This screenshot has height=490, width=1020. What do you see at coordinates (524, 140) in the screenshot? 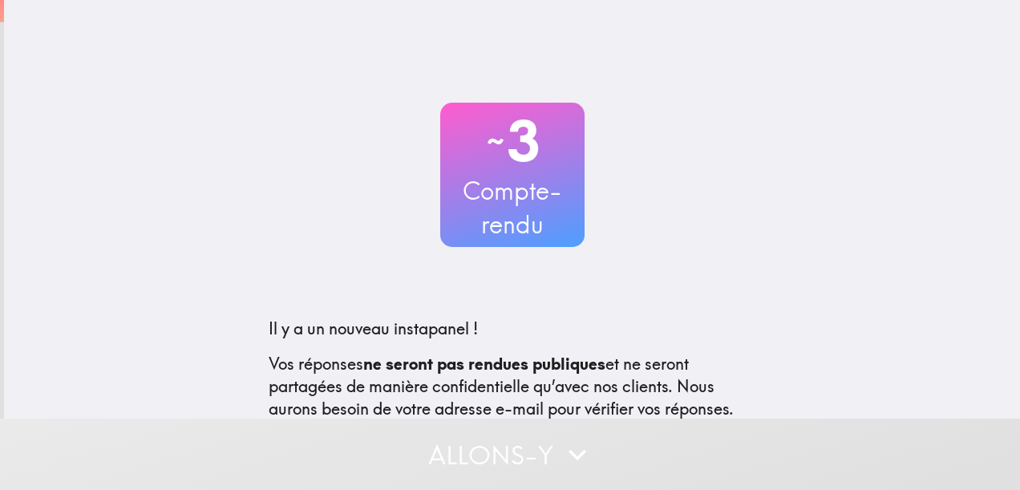
I see `font: 3` at bounding box center [524, 140].